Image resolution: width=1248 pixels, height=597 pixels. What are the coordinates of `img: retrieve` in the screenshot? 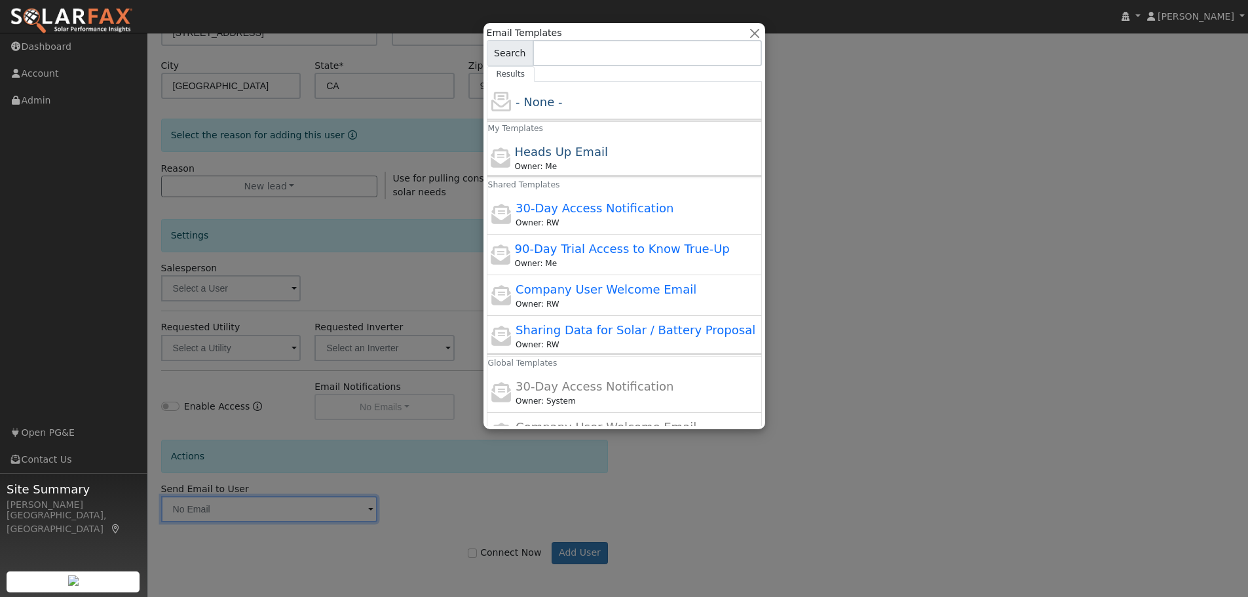 It's located at (73, 580).